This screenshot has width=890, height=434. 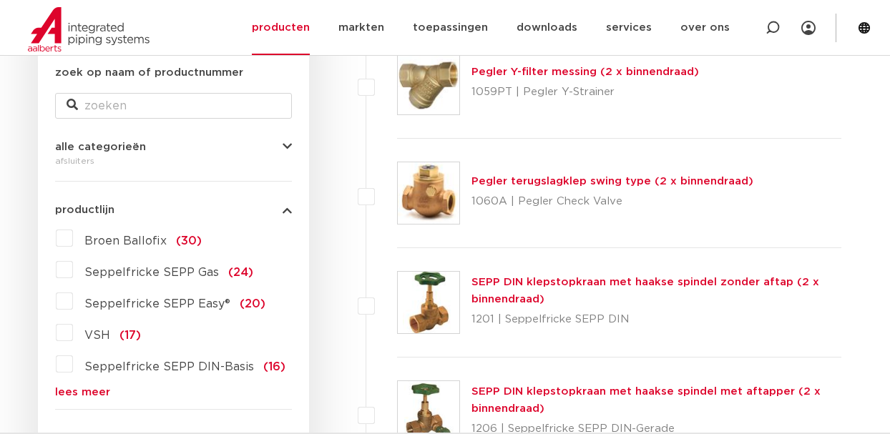 I want to click on img: Thumbnail for SEPP DIN klepstopkraan met haakse spindel zonder aftap (2 x binnendraad), so click(x=429, y=303).